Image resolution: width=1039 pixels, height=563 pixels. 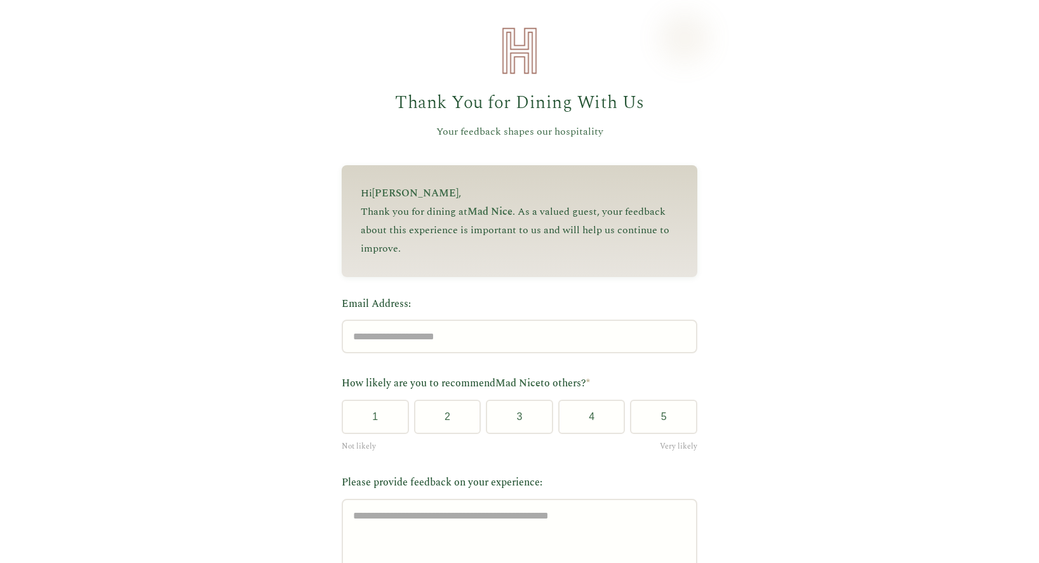 What do you see at coordinates (448, 417) in the screenshot?
I see `button: 2` at bounding box center [448, 417].